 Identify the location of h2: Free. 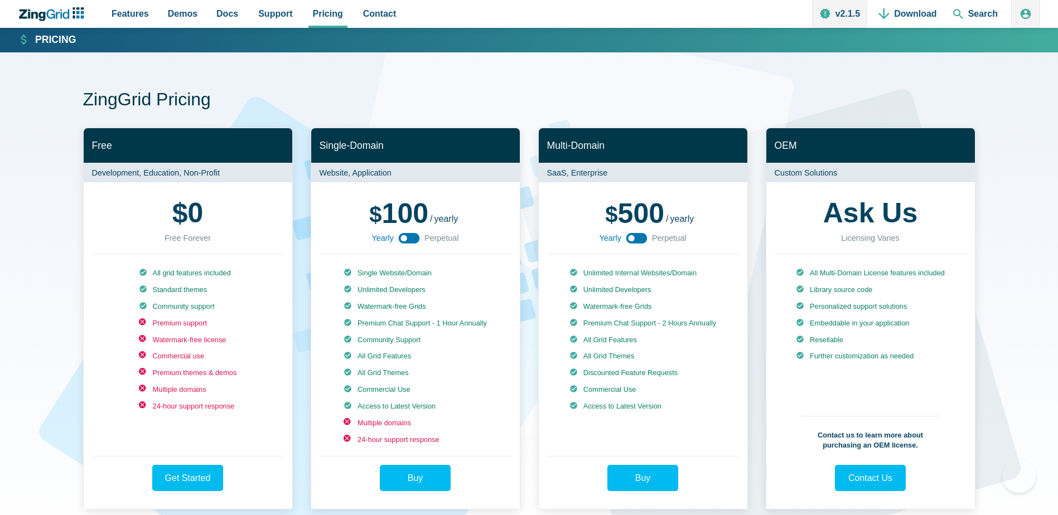
(188, 146).